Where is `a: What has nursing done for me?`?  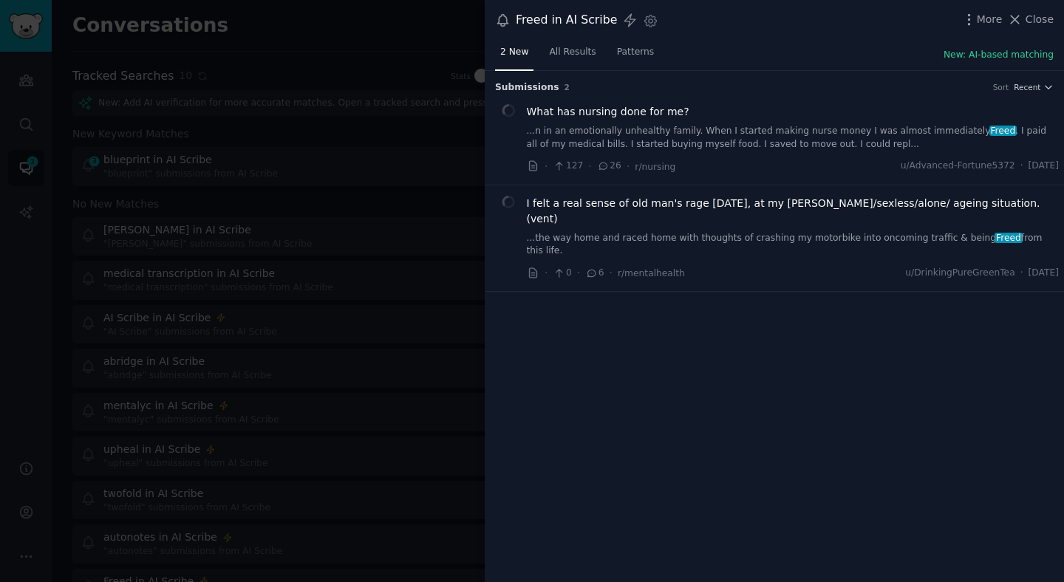 a: What has nursing done for me? is located at coordinates (608, 112).